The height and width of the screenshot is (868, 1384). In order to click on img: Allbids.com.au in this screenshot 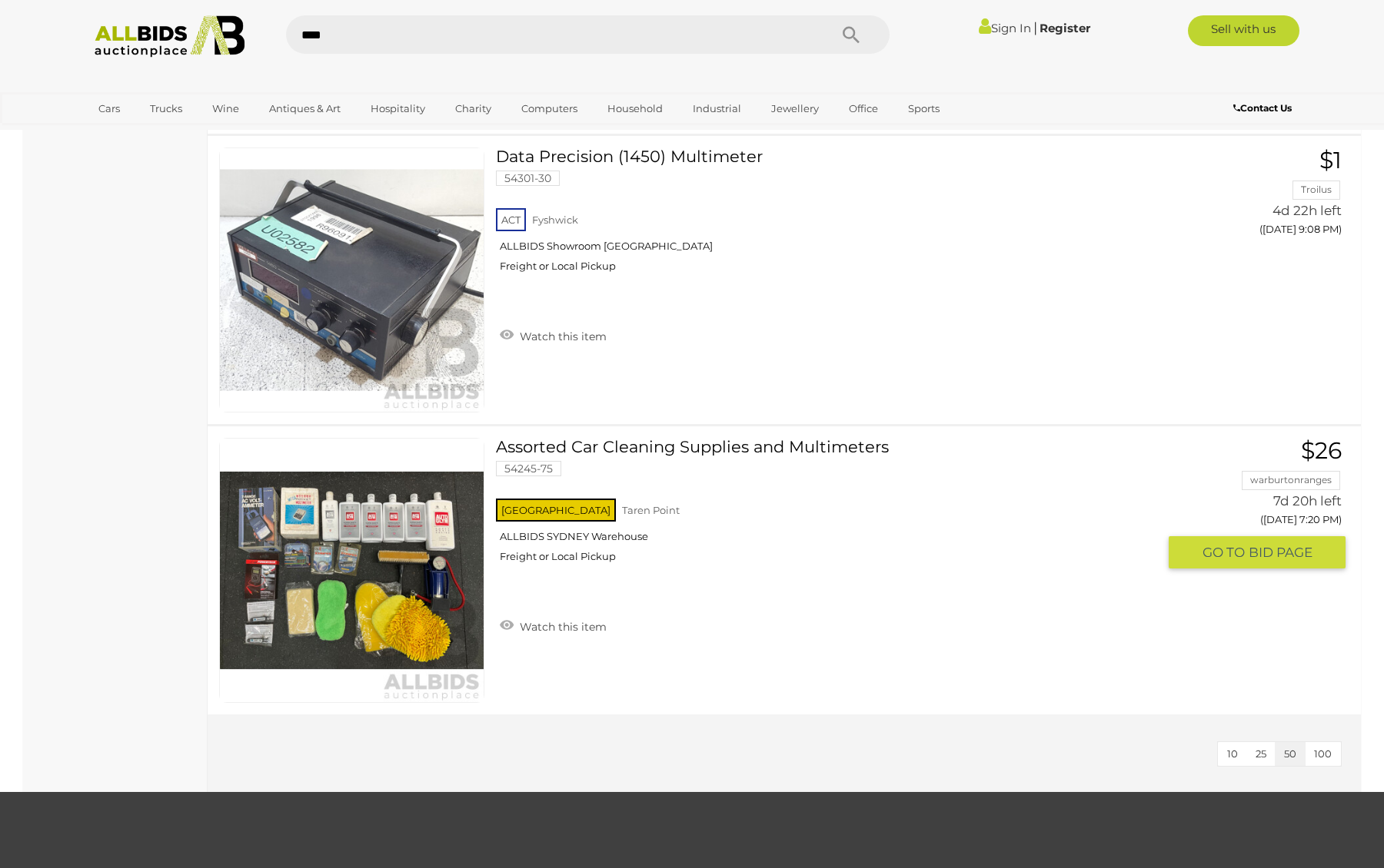, I will do `click(169, 36)`.